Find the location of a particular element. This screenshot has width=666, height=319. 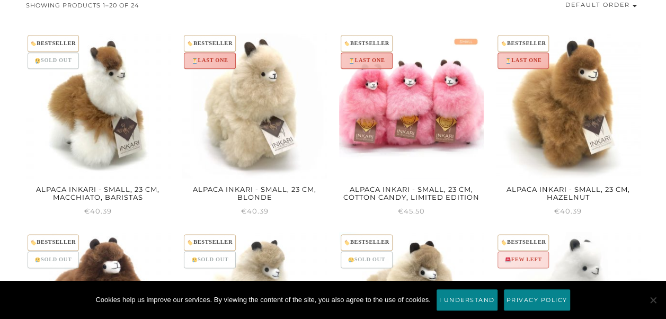

h2: Alpaca Inkari - Small, 23 cm, Hazelnut is located at coordinates (568, 193).